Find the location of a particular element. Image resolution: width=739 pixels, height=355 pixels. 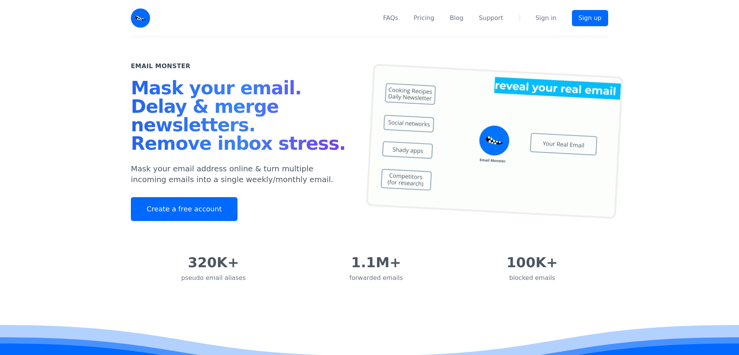

div: 100K+ is located at coordinates (532, 263).